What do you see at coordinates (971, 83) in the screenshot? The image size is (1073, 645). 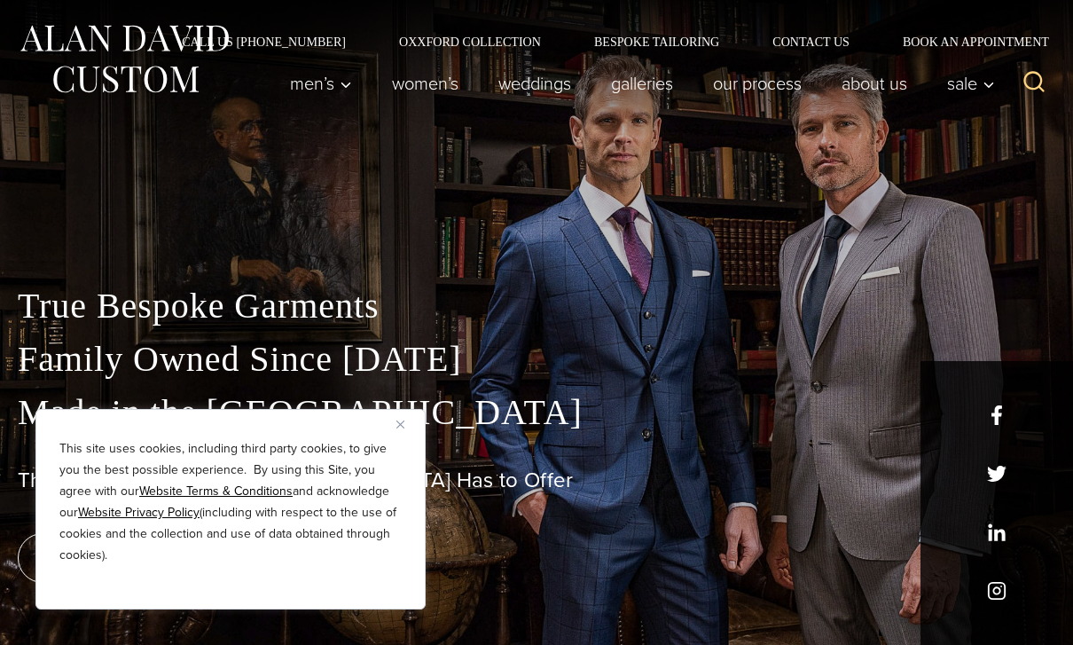 I see `span: Sale` at bounding box center [971, 83].